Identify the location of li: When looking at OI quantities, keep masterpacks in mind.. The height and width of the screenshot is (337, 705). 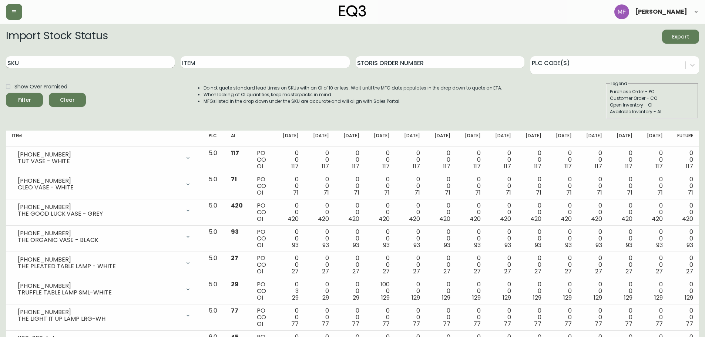
(353, 95).